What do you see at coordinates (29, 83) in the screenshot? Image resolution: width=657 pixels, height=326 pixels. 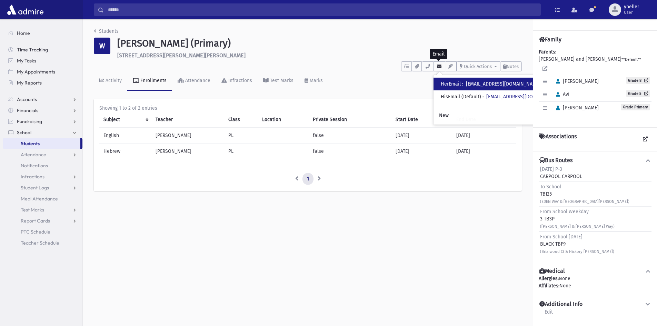 I see `span: My Reports` at bounding box center [29, 83].